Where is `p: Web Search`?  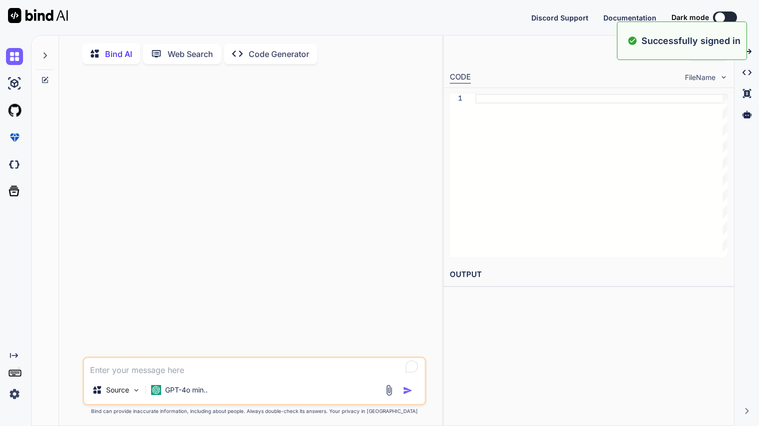
p: Web Search is located at coordinates (190, 54).